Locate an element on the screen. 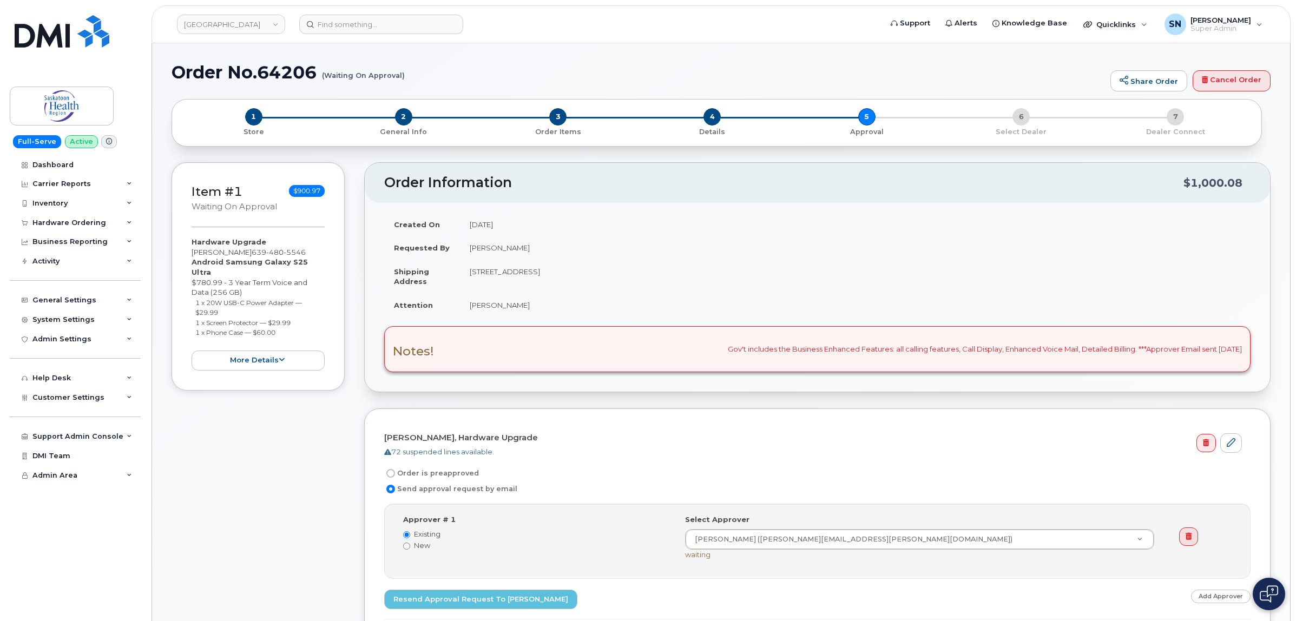  h2: Order Information is located at coordinates (784, 183).